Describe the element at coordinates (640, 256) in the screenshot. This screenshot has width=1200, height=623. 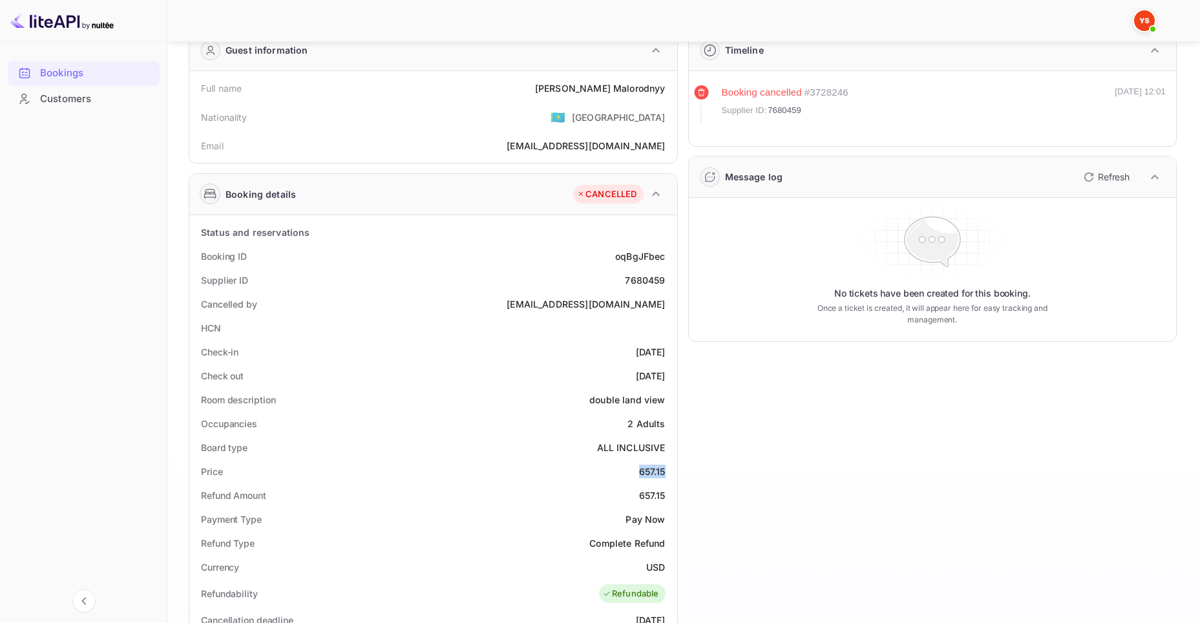
I see `div: oqBgJFbec` at that location.